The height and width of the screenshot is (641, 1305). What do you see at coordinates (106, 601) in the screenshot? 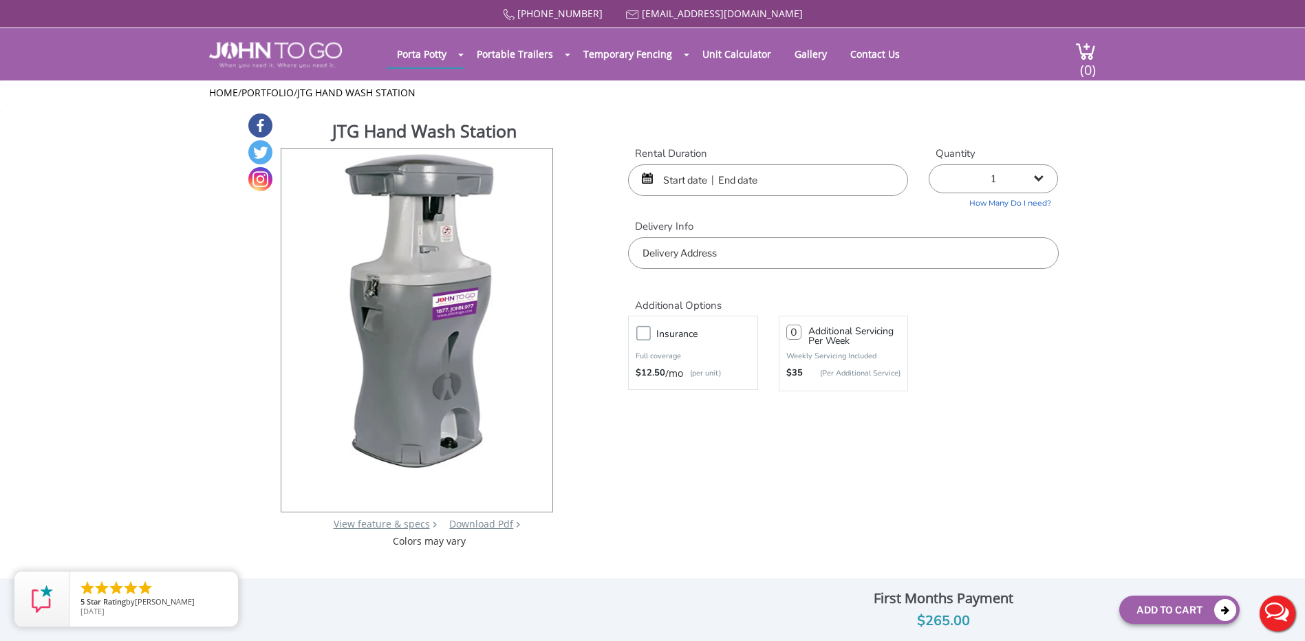
I see `span: Star Rating` at bounding box center [106, 601].